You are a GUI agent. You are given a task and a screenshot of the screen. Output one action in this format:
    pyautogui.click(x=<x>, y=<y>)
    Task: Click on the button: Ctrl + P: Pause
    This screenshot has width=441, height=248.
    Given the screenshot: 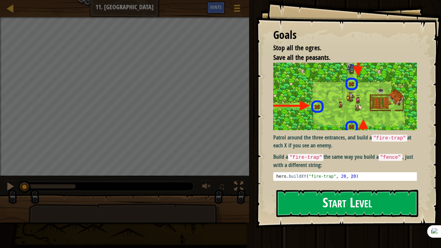 What is the action you would take?
    pyautogui.click(x=10, y=187)
    